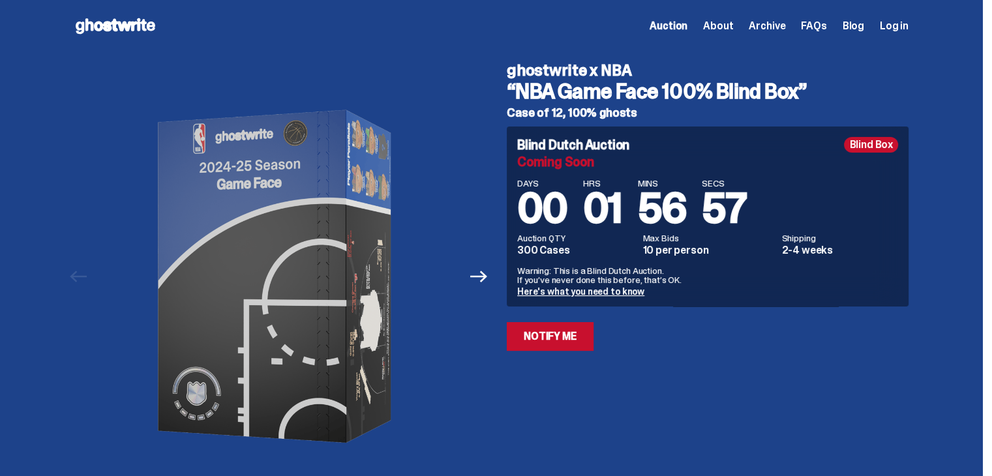 The width and height of the screenshot is (992, 476). I want to click on span: HRS, so click(602, 183).